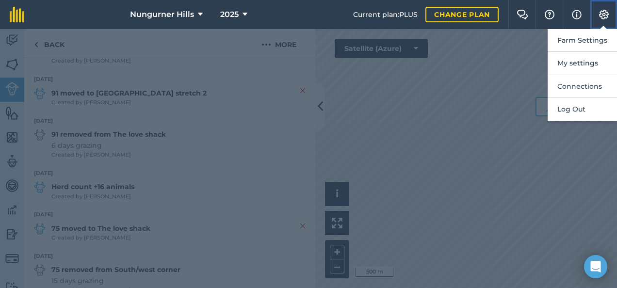  I want to click on button: Farm Settings, so click(582, 40).